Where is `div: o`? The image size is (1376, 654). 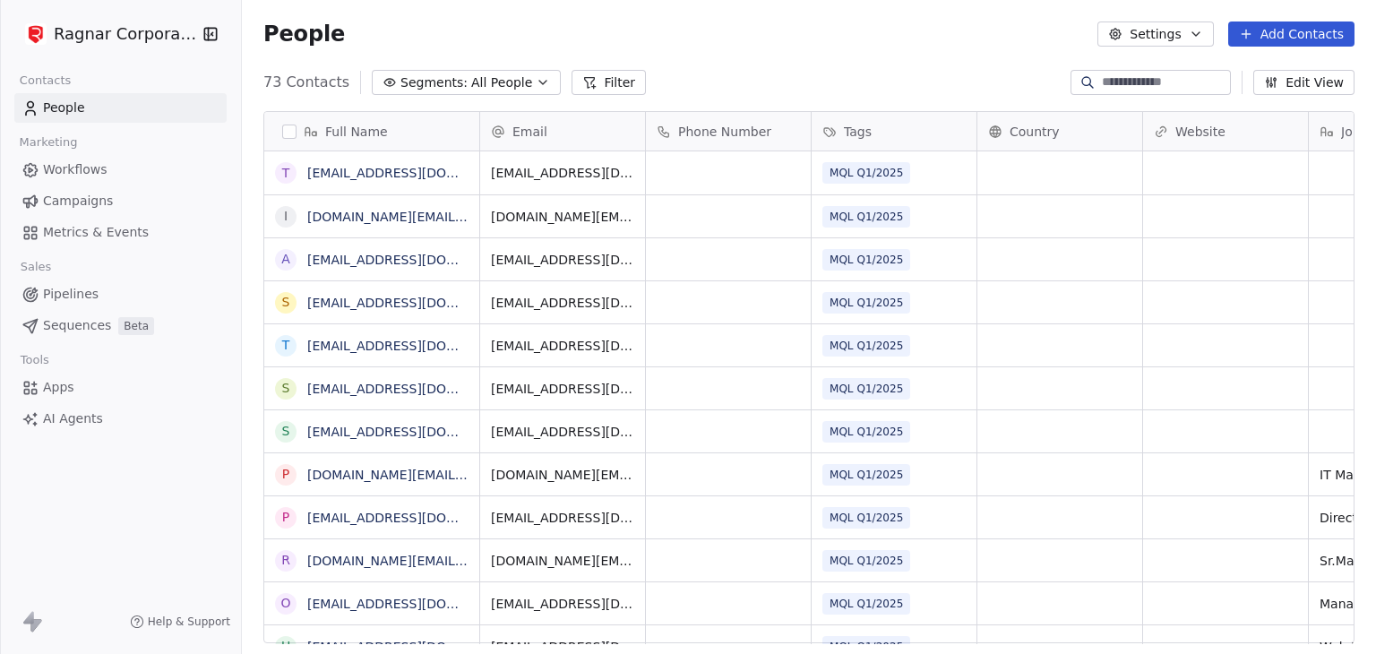 div: o is located at coordinates (285, 603).